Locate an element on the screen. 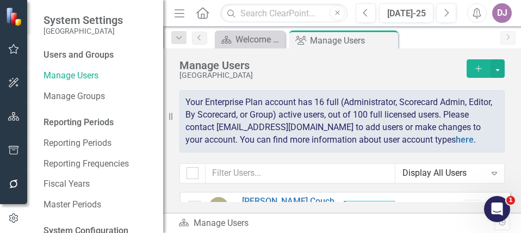 This screenshot has width=521, height=233. span: Administrator is located at coordinates (369, 207).